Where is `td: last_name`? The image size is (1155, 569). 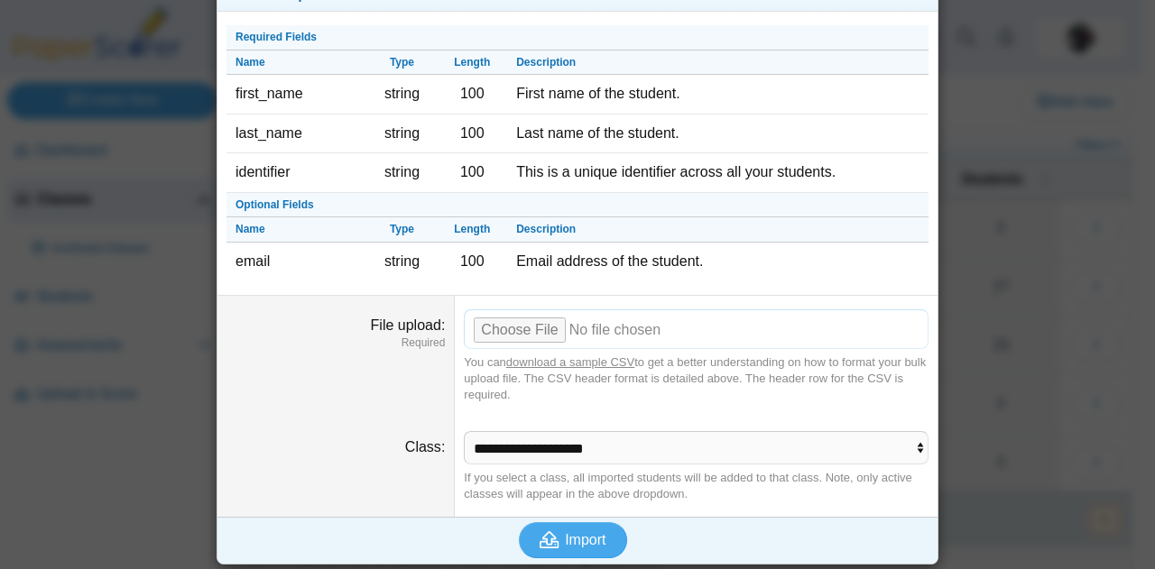
td: last_name is located at coordinates (297, 133).